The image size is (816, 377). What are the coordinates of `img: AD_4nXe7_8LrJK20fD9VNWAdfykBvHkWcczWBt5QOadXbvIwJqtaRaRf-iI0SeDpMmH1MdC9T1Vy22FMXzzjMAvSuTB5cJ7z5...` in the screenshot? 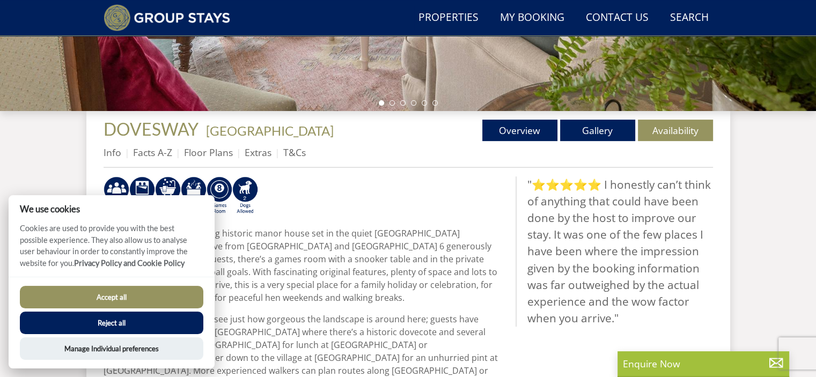 It's located at (245, 196).